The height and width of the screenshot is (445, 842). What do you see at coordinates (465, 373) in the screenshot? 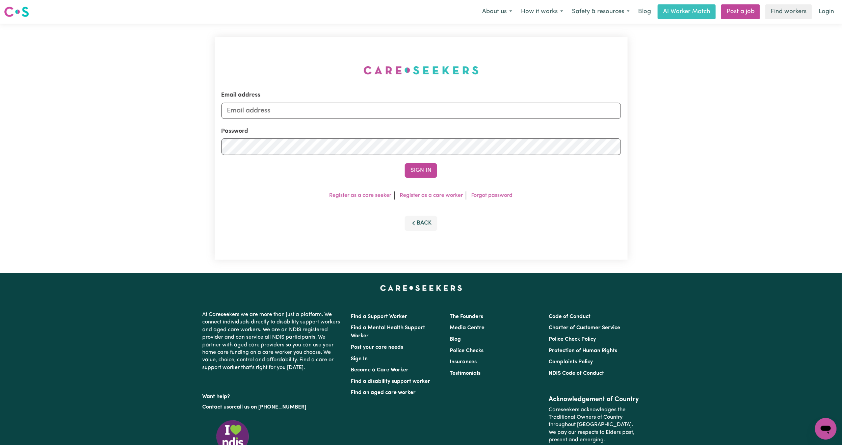
I see `a: Testimonials` at bounding box center [465, 373].